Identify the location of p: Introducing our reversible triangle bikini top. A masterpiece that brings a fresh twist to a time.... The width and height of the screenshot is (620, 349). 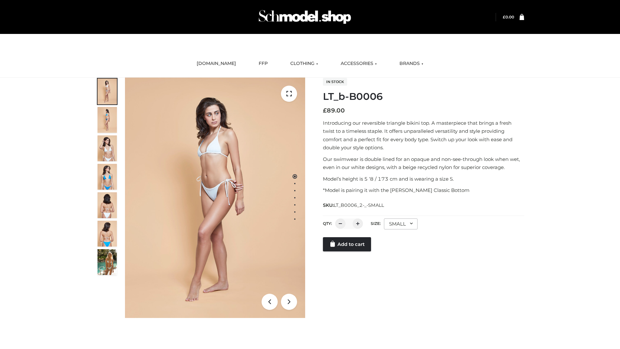
(423, 135).